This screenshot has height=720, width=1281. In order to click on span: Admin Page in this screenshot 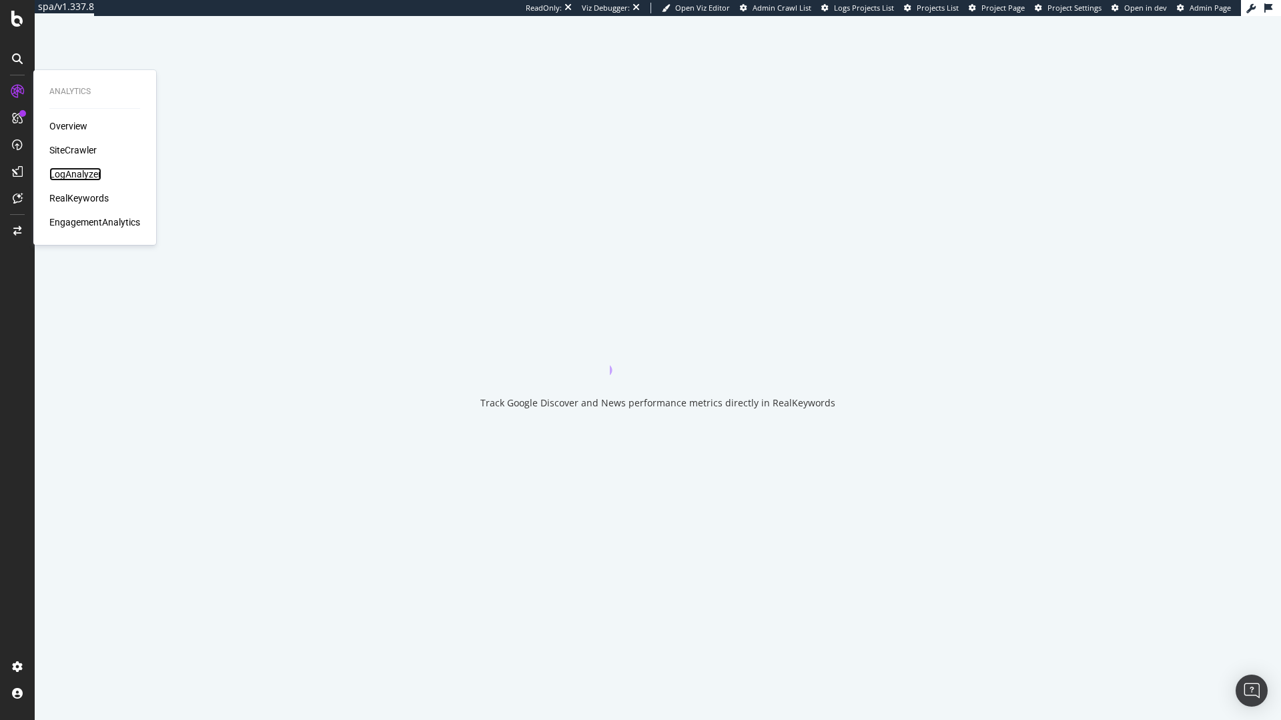, I will do `click(1211, 7)`.